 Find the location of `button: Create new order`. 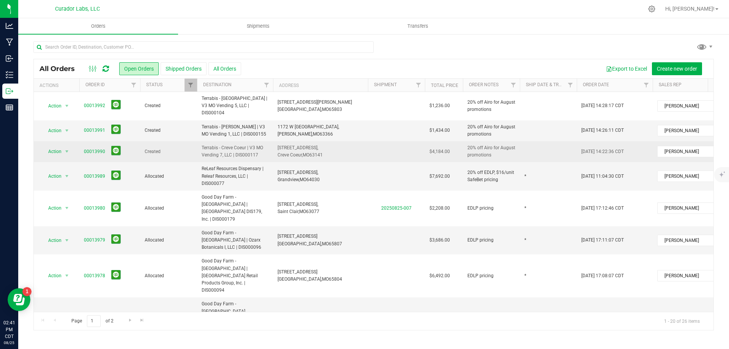

button: Create new order is located at coordinates (677, 69).